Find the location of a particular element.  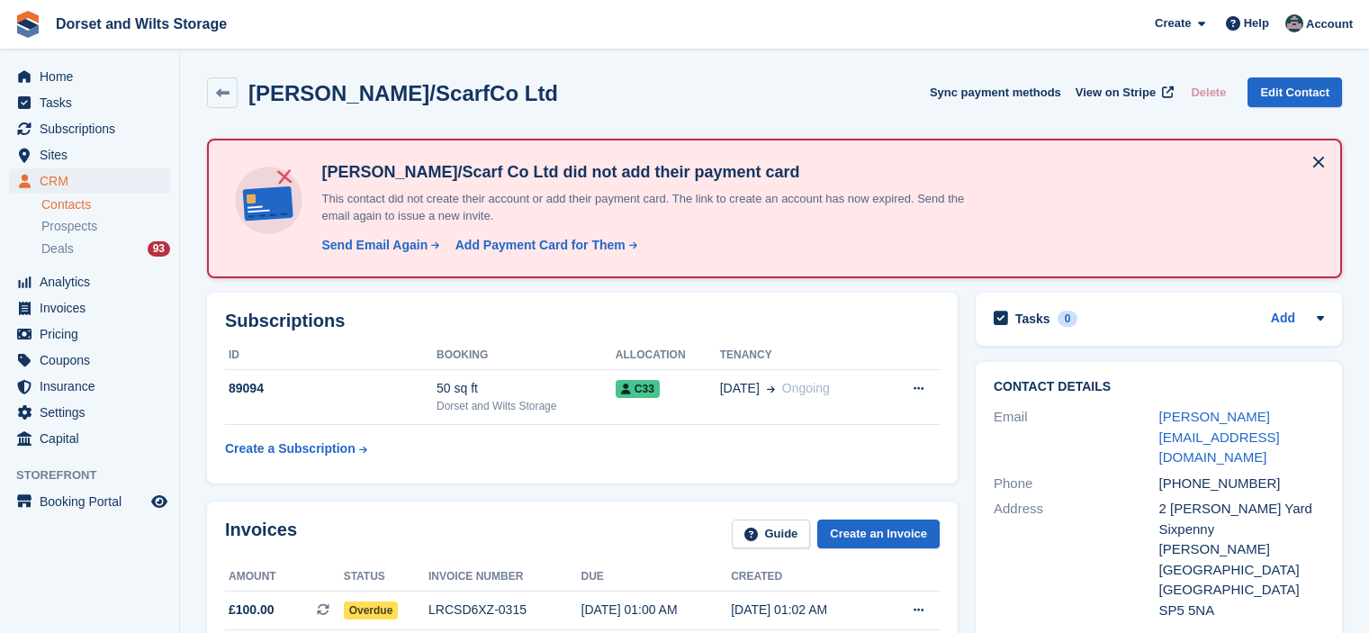

a: Guide is located at coordinates (771, 534).